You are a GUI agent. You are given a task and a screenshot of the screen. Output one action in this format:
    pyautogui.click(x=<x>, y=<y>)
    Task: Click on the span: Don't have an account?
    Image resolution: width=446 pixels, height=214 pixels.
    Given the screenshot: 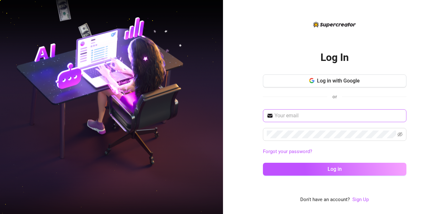 What is the action you would take?
    pyautogui.click(x=325, y=200)
    